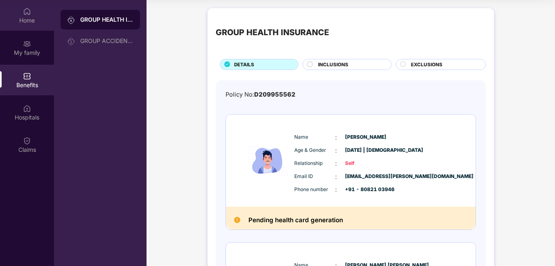  I want to click on span: Email ID, so click(315, 176).